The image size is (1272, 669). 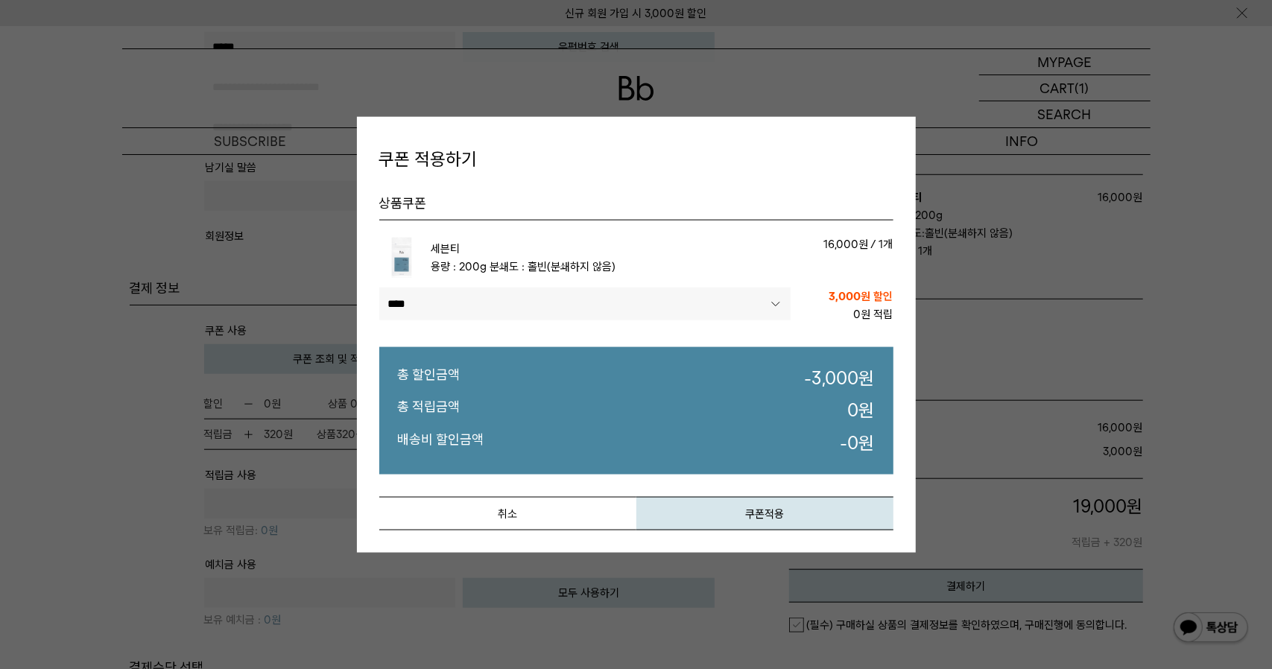 I want to click on b: 할인, so click(x=884, y=296).